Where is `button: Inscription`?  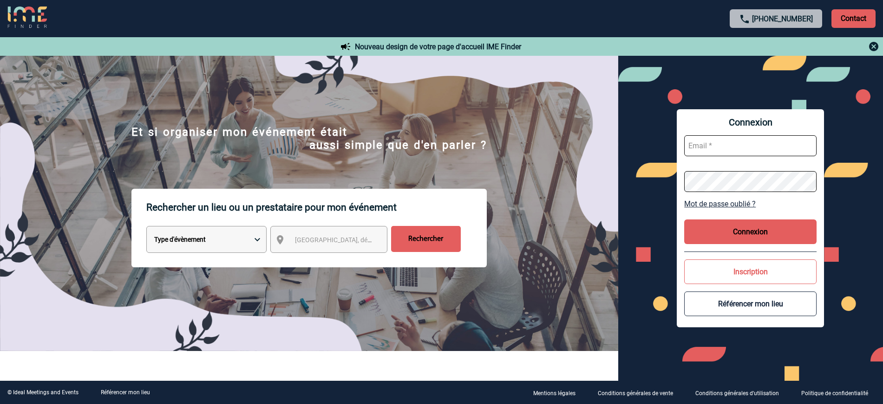
button: Inscription is located at coordinates (750, 271).